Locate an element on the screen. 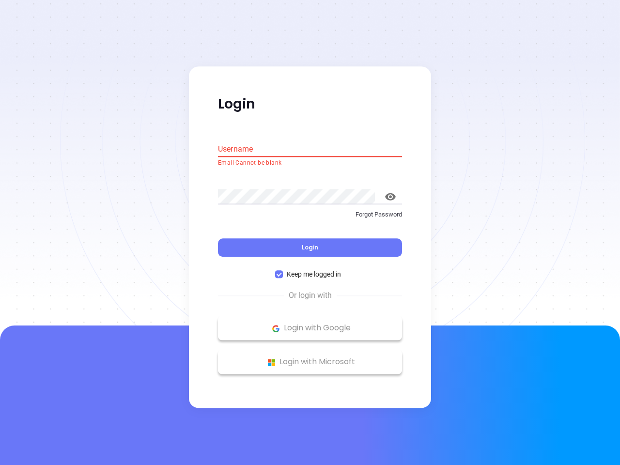 The image size is (620, 465). p: Login with Microsoft is located at coordinates (310, 362).